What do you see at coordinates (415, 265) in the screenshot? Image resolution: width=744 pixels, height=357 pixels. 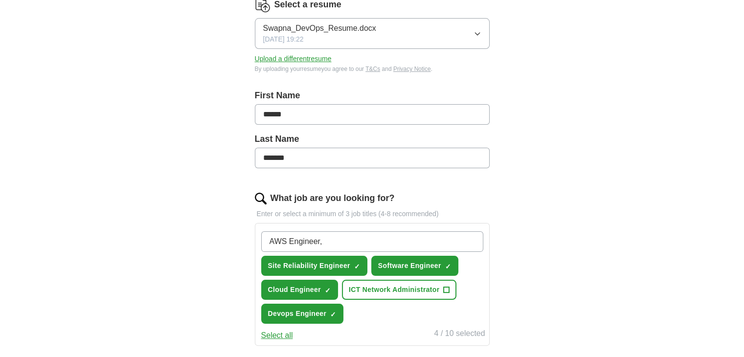 I see `button: Software Engineer✓` at bounding box center [415, 265].